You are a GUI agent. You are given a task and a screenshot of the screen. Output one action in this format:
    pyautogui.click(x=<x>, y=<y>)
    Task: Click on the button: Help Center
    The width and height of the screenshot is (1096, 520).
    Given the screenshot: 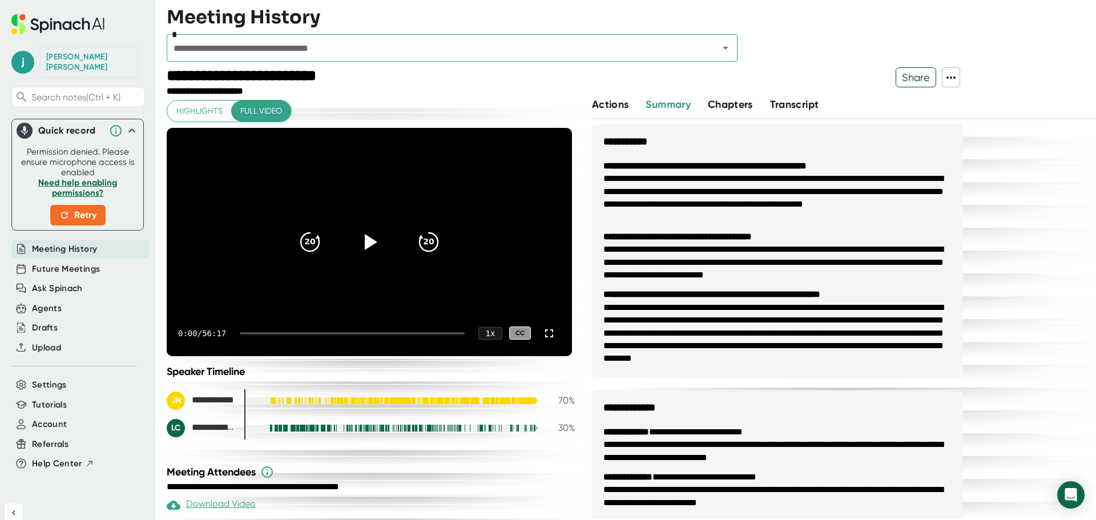 What is the action you would take?
    pyautogui.click(x=63, y=464)
    